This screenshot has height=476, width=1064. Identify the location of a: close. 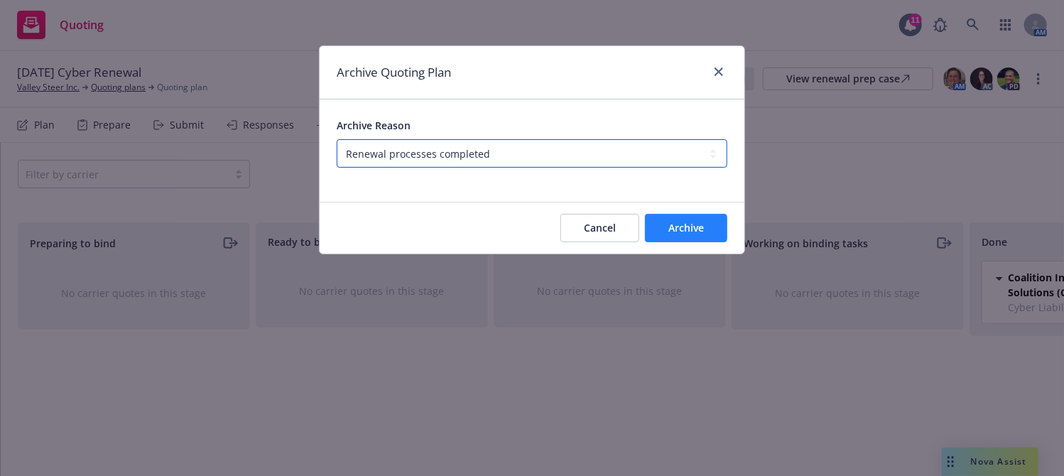
(719, 72).